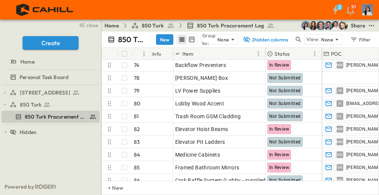 This screenshot has width=379, height=195. I want to click on p: 850 Turk Procurement Log, so click(132, 39).